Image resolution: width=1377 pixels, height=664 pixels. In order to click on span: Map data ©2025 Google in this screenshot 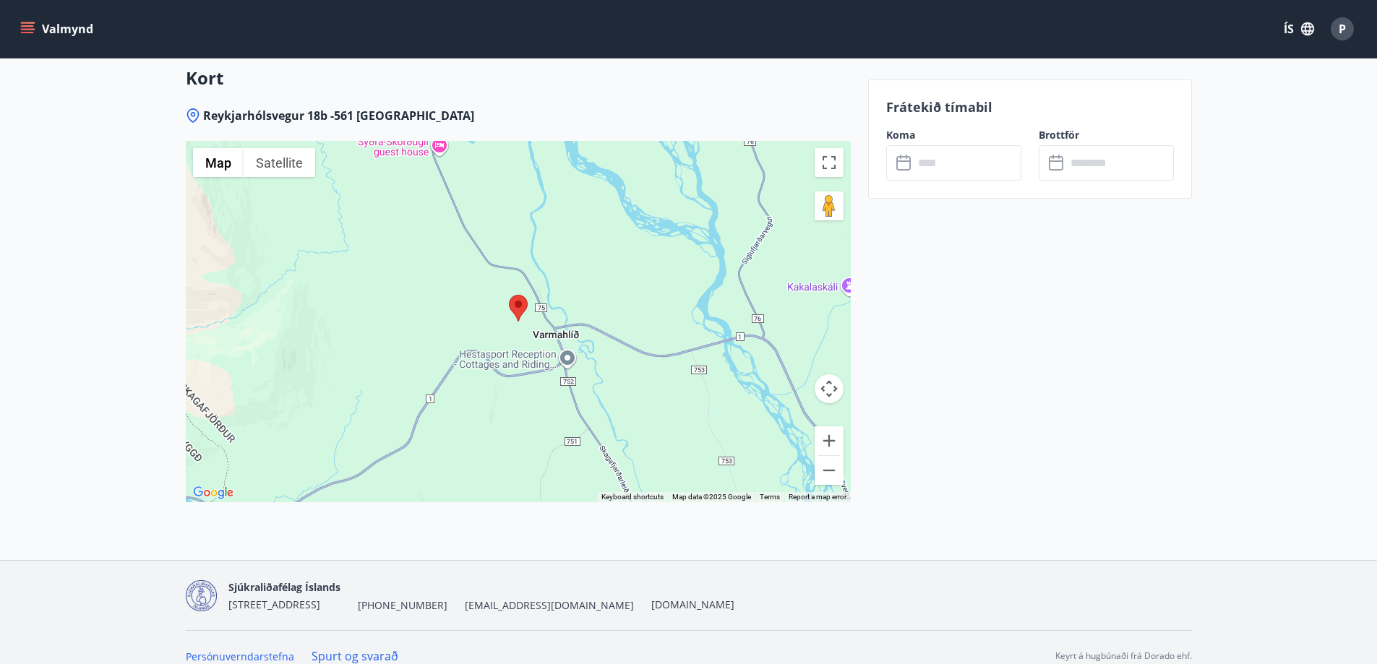, I will do `click(711, 496)`.